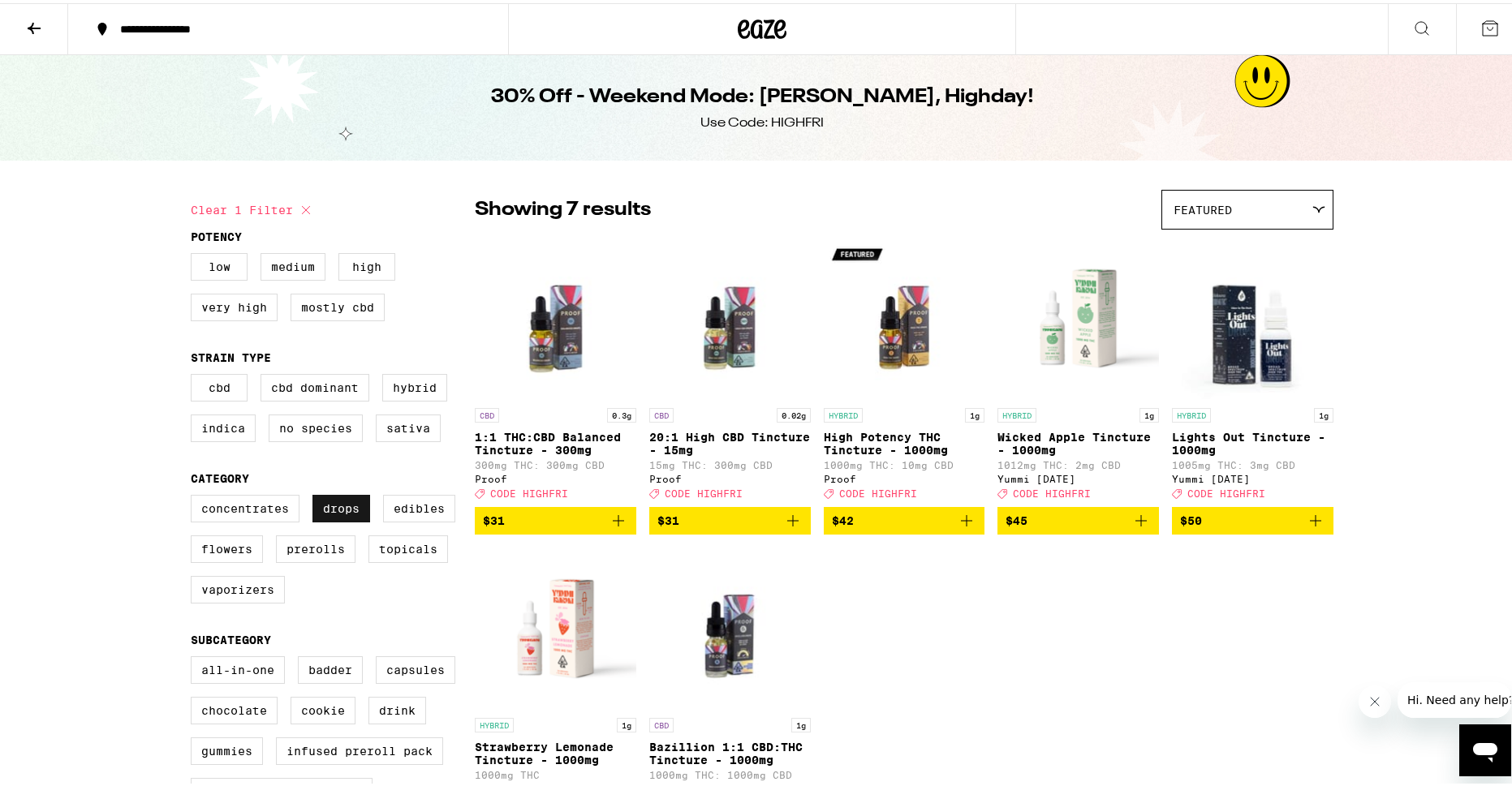  What do you see at coordinates (238, 667) in the screenshot?
I see `label: All-In-One` at bounding box center [238, 667].